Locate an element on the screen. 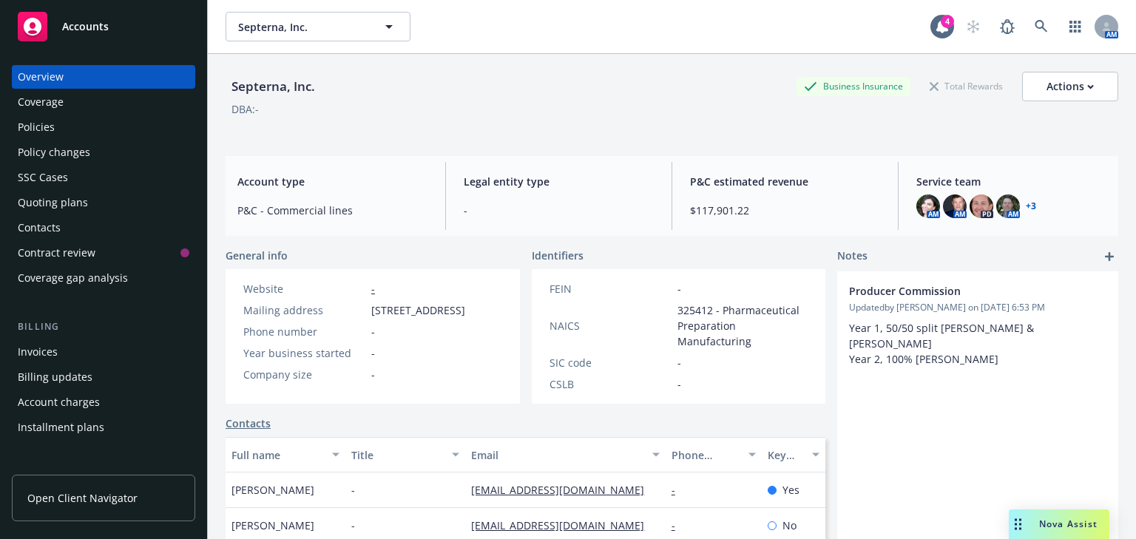 This screenshot has width=1136, height=539. a: Overview is located at coordinates (104, 77).